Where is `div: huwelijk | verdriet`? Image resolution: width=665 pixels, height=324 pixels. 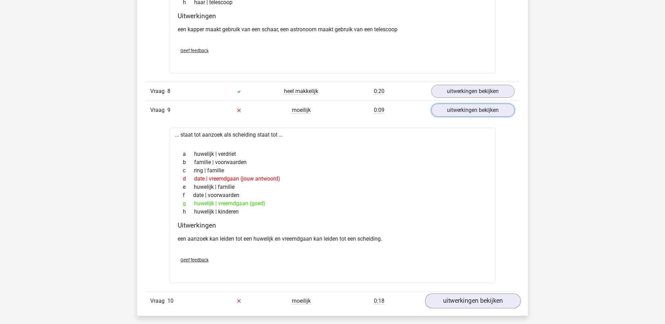 div: huwelijk | verdriet is located at coordinates (333, 154).